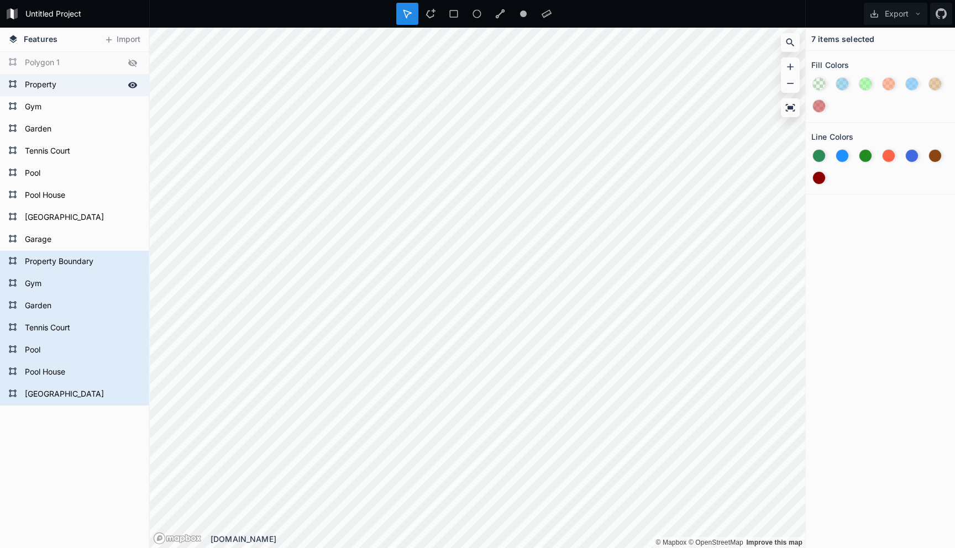  What do you see at coordinates (832, 136) in the screenshot?
I see `h2: Line Colors` at bounding box center [832, 136].